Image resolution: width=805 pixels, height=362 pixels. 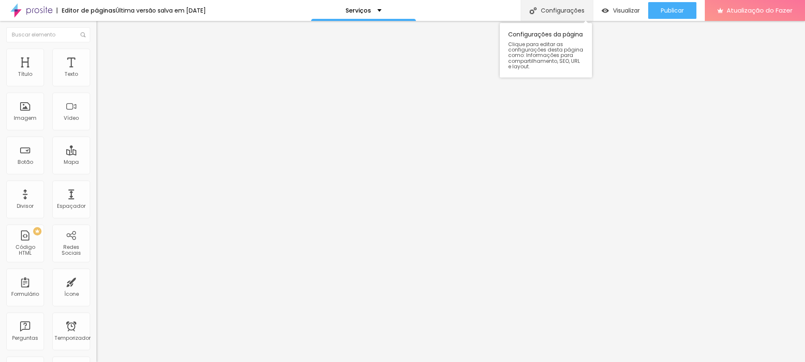 I want to click on font: Redes Sociais, so click(x=71, y=250).